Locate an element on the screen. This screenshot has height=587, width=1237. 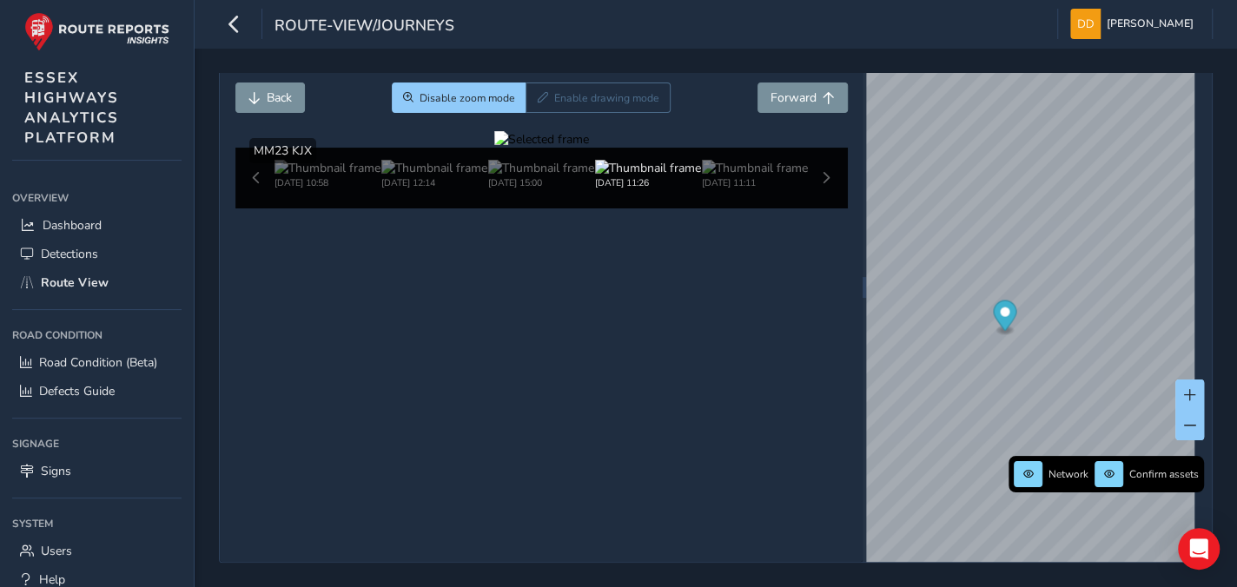
button: Zoom is located at coordinates (459, 97).